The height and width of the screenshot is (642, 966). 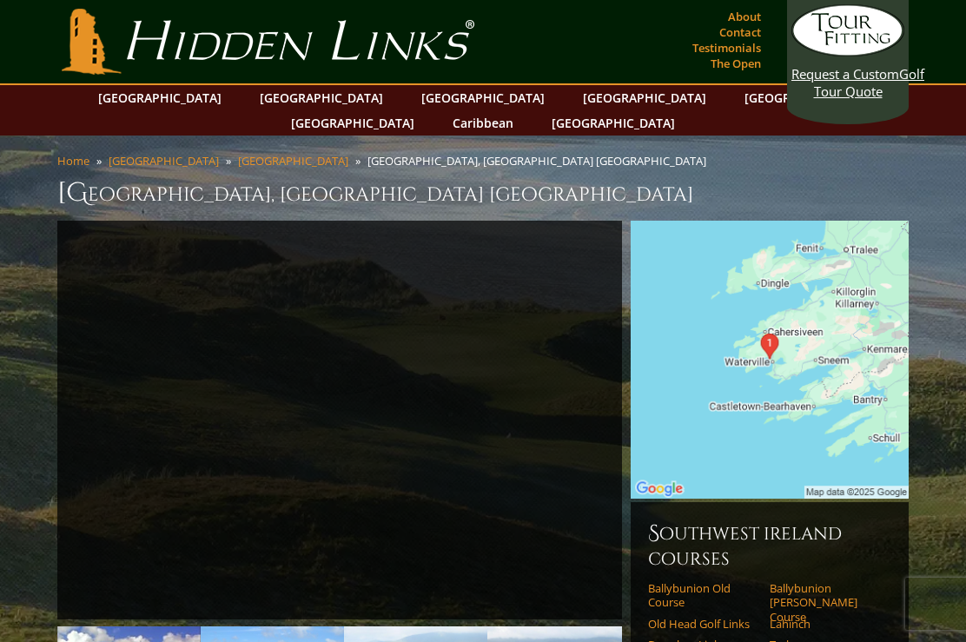 What do you see at coordinates (703, 624) in the screenshot?
I see `a: Old Head Golf Links` at bounding box center [703, 624].